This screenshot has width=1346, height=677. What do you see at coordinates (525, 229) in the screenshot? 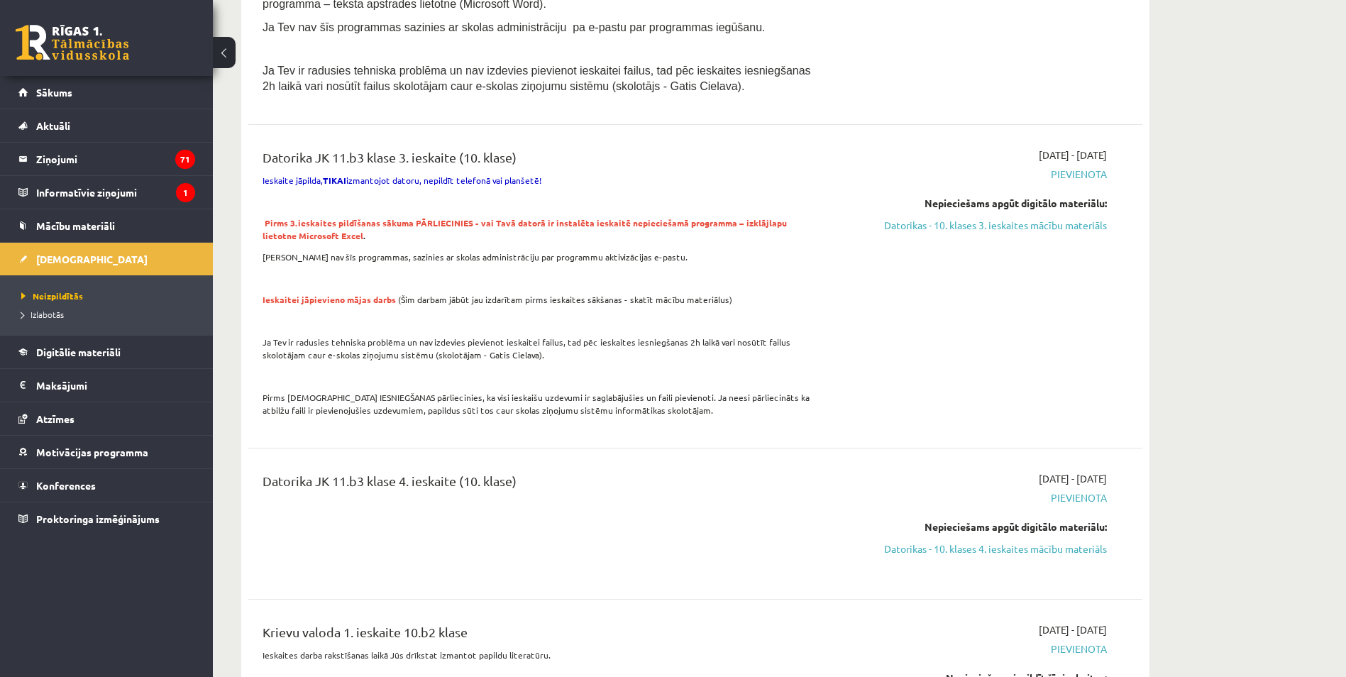
I see `span: Pirms 3.ieskaites pildīšanas sākuma PĀRLIECINIES - vai Tavā datorā ir instalēta ieskaitē nepiecie...` at bounding box center [525, 229].